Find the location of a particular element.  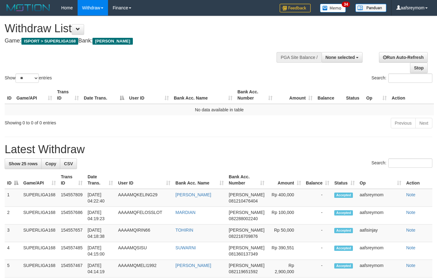

td: 154557657 is located at coordinates (72, 234).